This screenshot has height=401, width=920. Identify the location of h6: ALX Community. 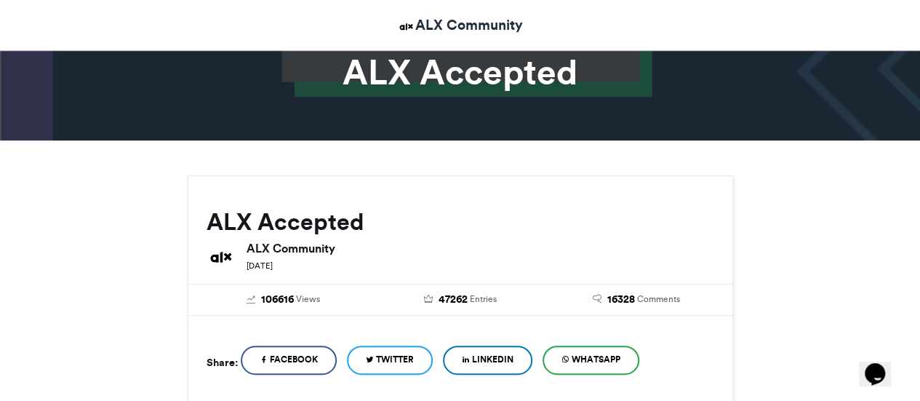
(480, 248).